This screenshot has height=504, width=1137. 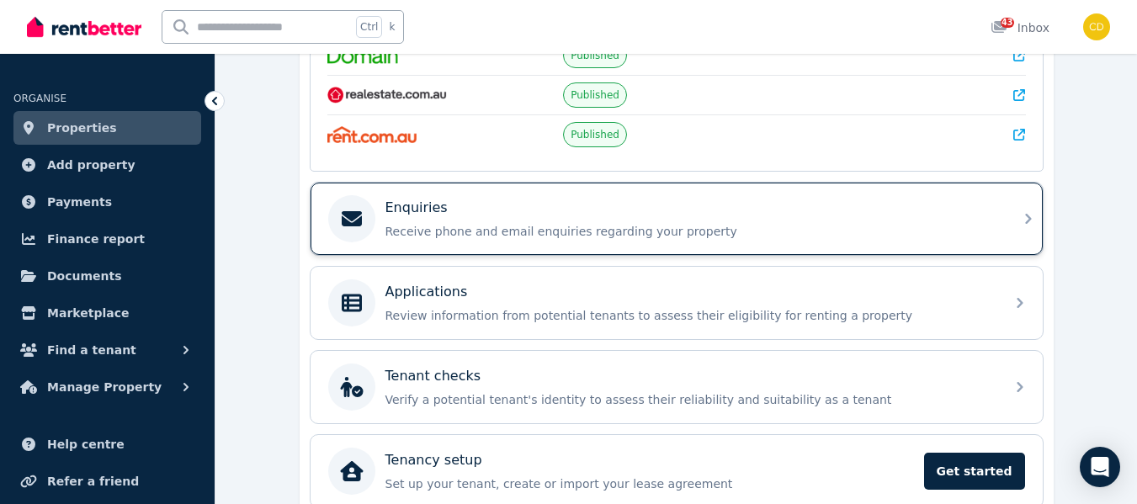 I want to click on span: Properties, so click(x=82, y=128).